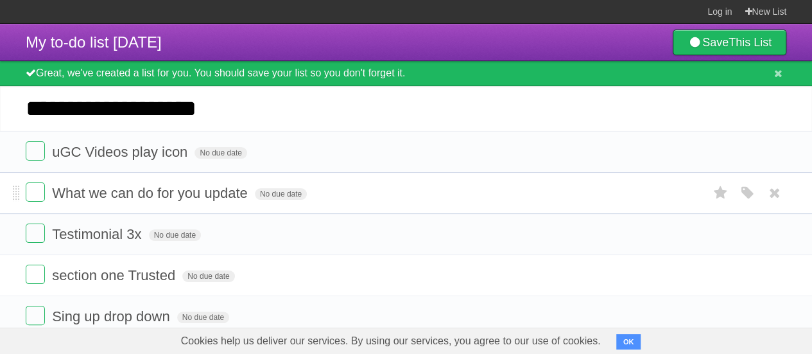  Describe the element at coordinates (98, 234) in the screenshot. I see `span: Testimonial 3x` at that location.